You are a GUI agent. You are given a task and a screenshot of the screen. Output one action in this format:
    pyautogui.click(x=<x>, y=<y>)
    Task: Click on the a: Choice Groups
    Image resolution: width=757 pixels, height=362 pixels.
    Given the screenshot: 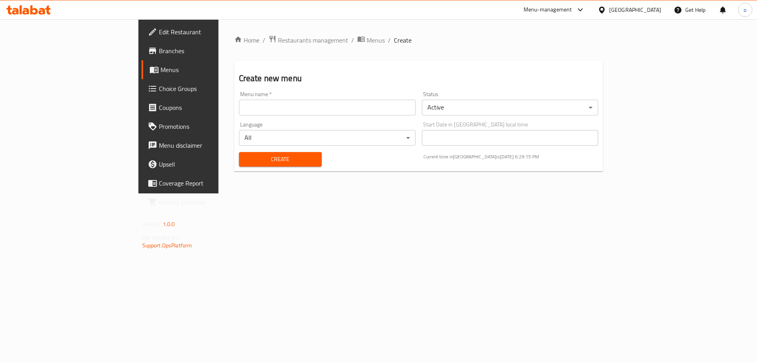 What is the action you would take?
    pyautogui.click(x=203, y=89)
    